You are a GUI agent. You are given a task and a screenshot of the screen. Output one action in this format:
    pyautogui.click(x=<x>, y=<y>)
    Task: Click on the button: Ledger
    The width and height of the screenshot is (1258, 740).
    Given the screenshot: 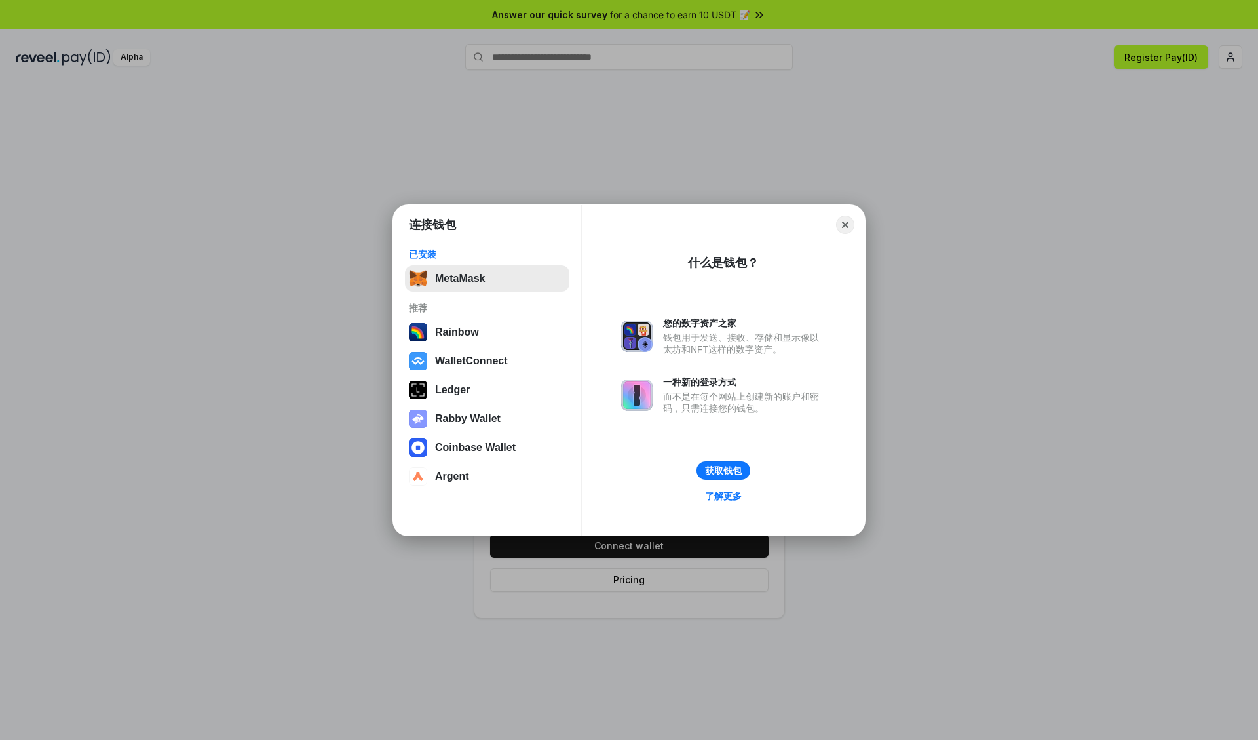 What is the action you would take?
    pyautogui.click(x=487, y=390)
    